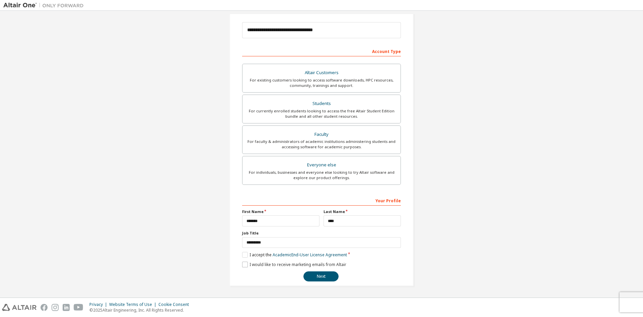  Describe the element at coordinates (362, 211) in the screenshot. I see `label: Last Name` at that location.